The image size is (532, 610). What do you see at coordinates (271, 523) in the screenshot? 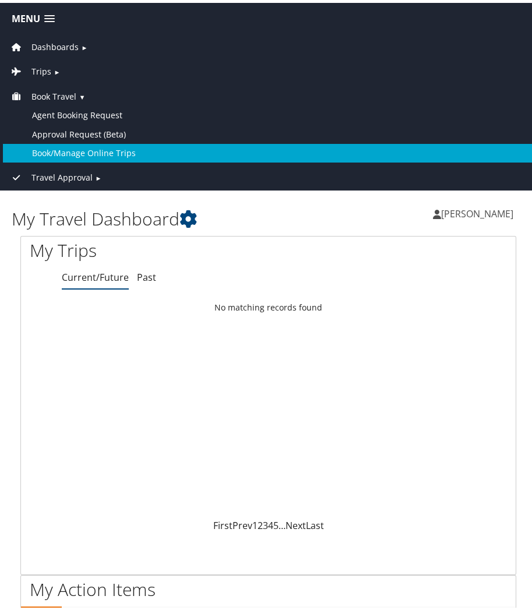
I see `a: 4` at bounding box center [271, 523].